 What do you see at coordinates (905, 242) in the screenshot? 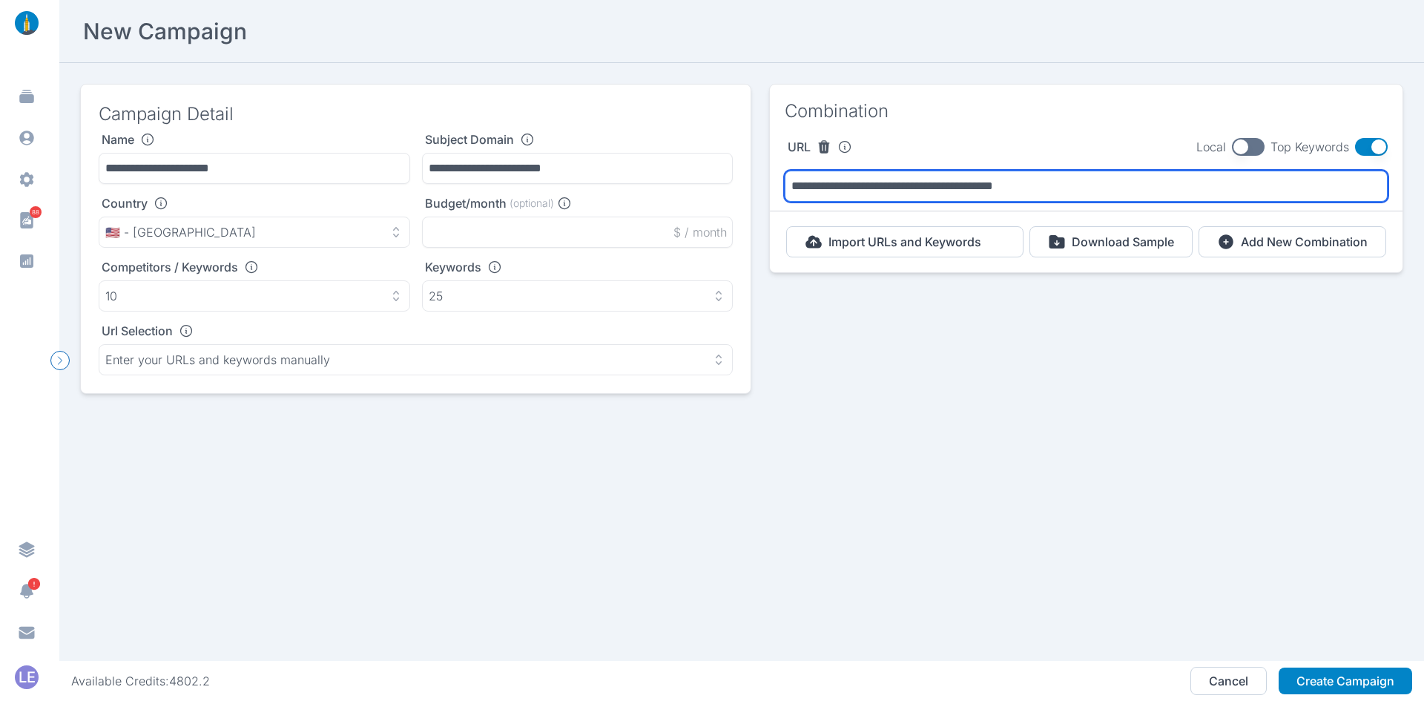
I see `button: Import URLs and Keywords` at bounding box center [905, 242].